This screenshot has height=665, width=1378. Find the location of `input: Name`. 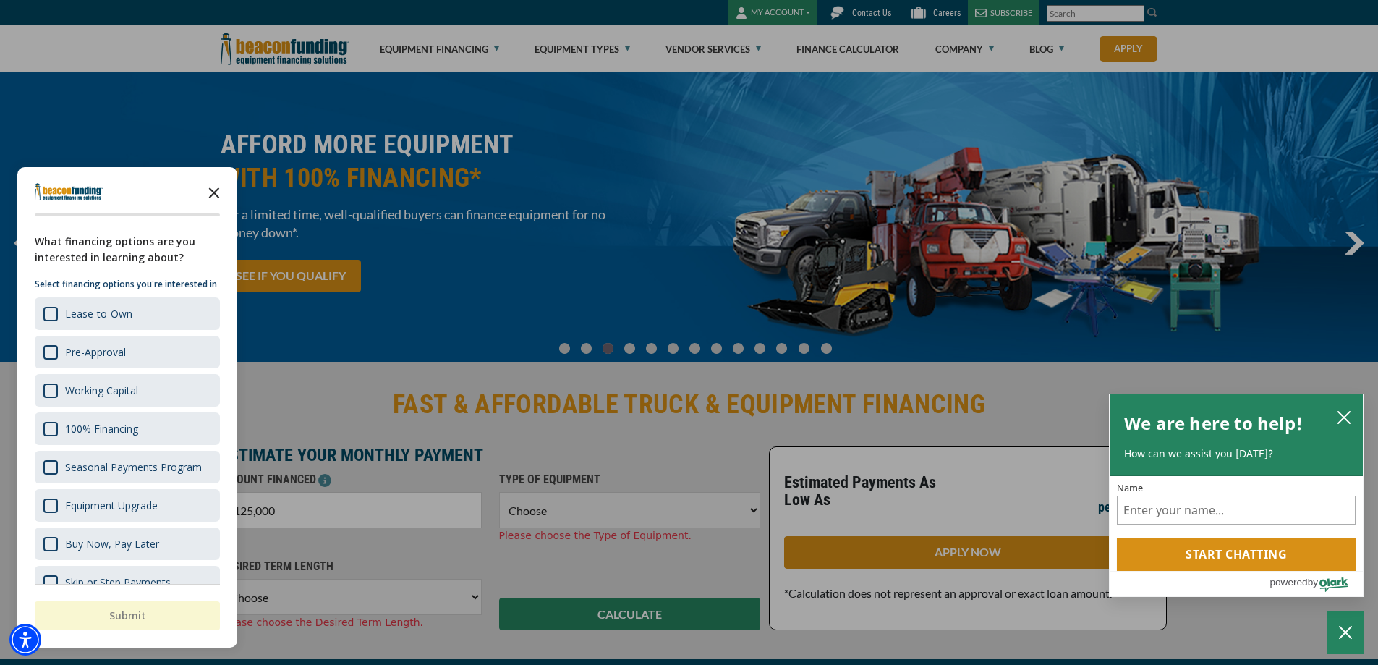

input: Name is located at coordinates (1236, 510).